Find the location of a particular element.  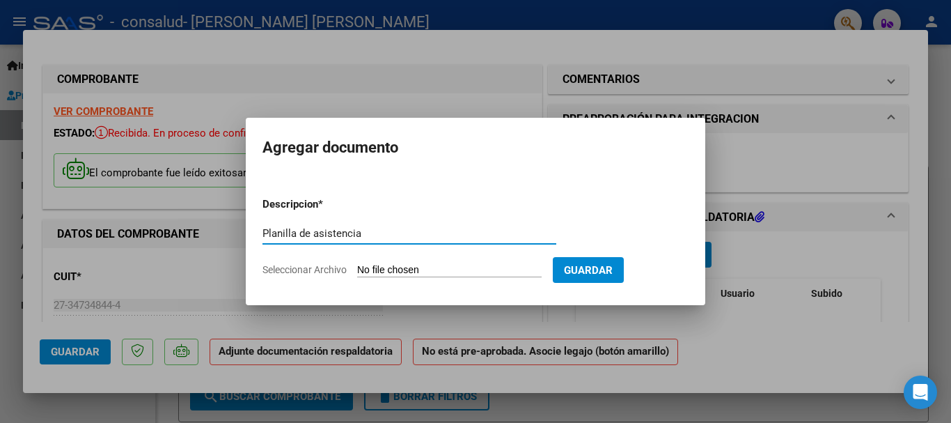

span: Seleccionar Archivo is located at coordinates (304, 270).